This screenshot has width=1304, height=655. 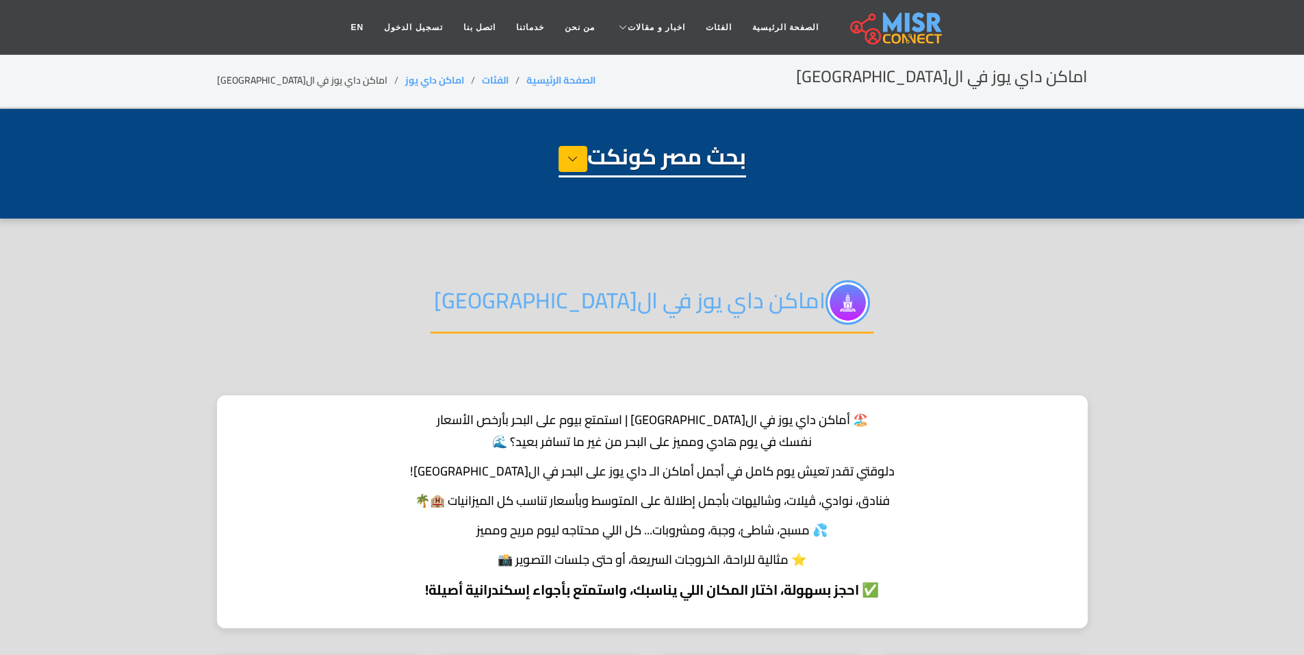 What do you see at coordinates (650, 27) in the screenshot?
I see `a: اخبار و مقالات` at bounding box center [650, 27].